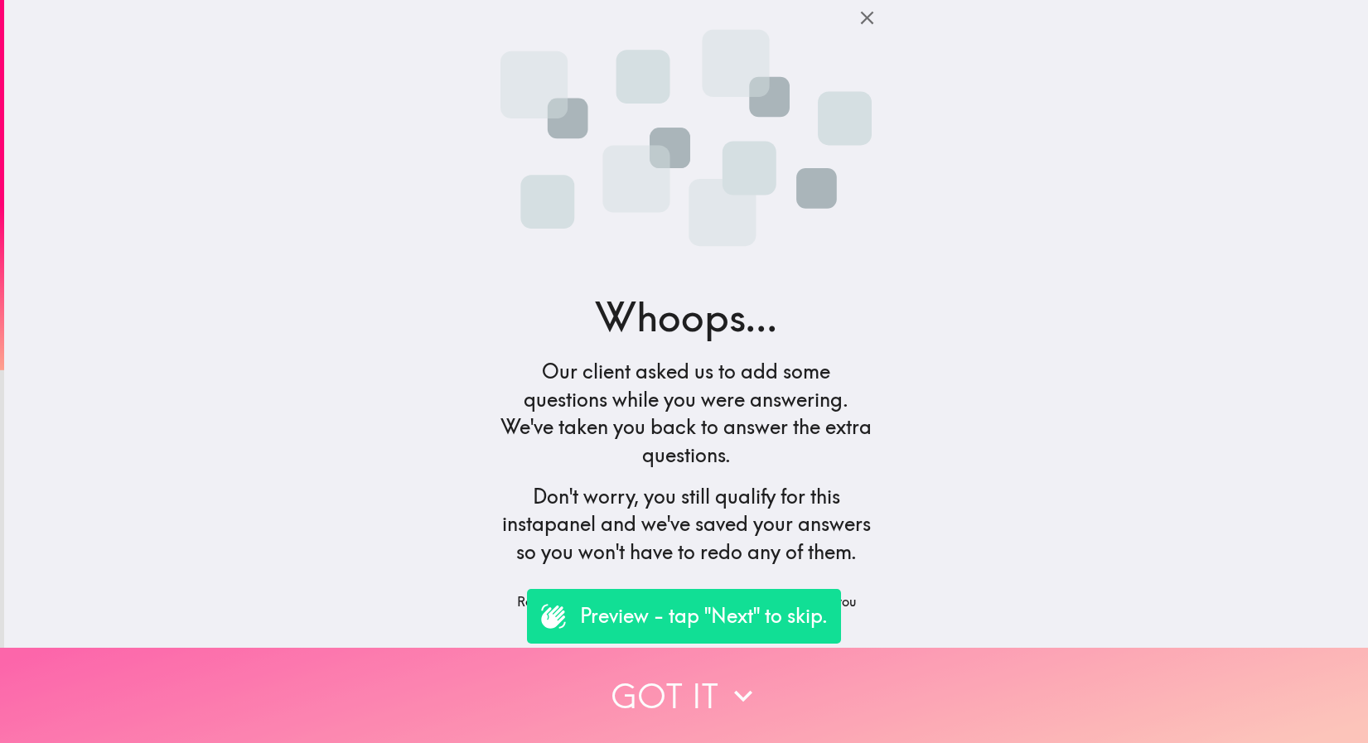 Image resolution: width=1368 pixels, height=743 pixels. Describe the element at coordinates (686, 413) in the screenshot. I see `h4: Our client asked us to add some questions while you were answering. We've taken you back to answe...` at that location.